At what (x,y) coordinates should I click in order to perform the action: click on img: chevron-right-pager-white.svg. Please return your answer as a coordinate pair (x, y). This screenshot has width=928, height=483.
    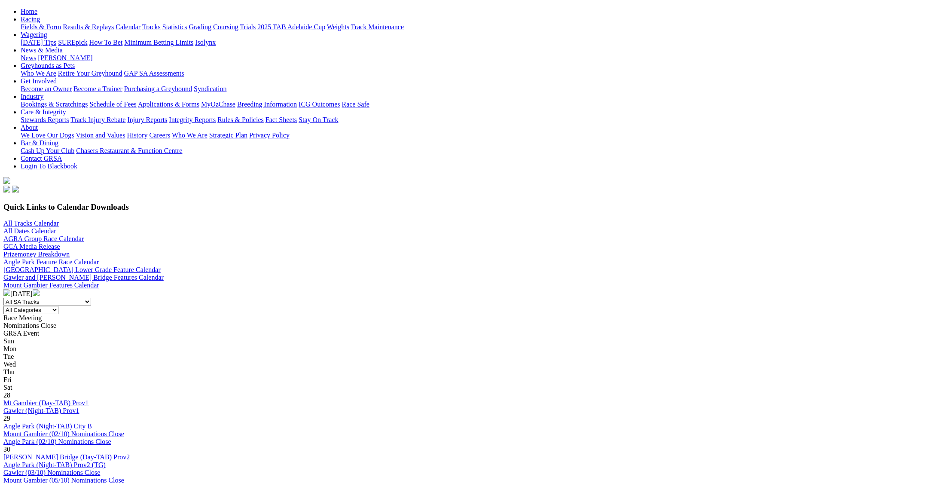
    Looking at the image, I should click on (36, 293).